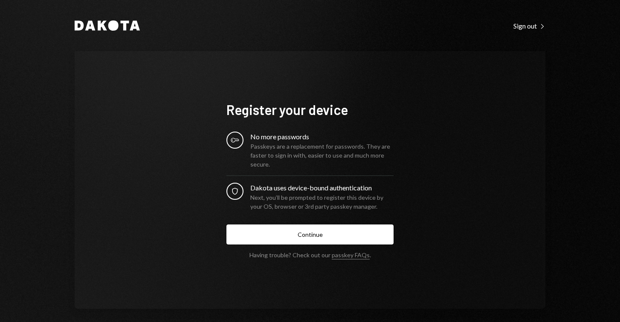  Describe the element at coordinates (351, 256) in the screenshot. I see `a: passkey FAQs` at that location.